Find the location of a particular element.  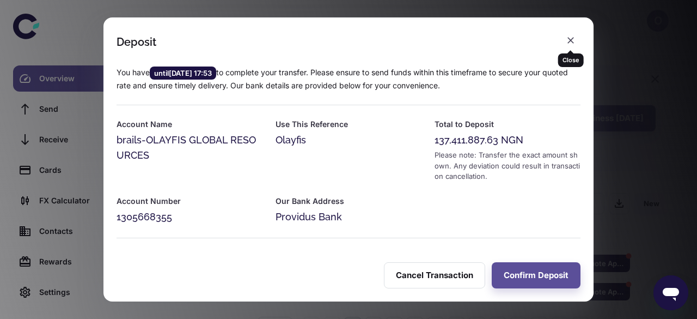

p: You have to complete your transfer. Please ensure to send funds within this timeframe to secure y... is located at coordinates (349, 79).